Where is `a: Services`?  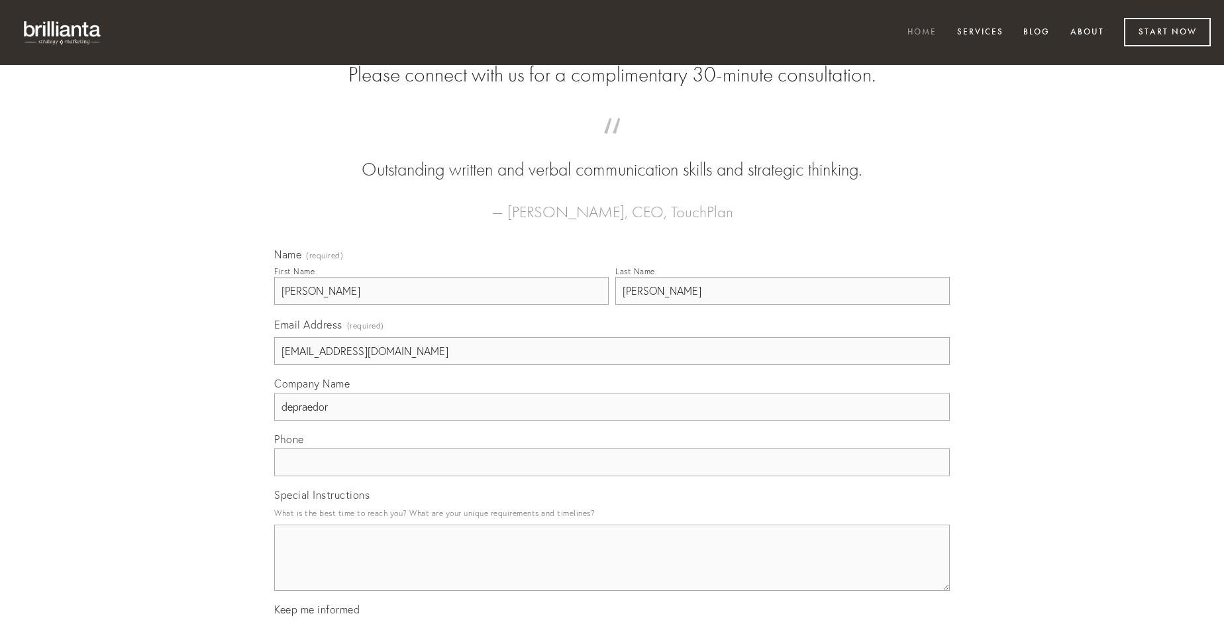 a: Services is located at coordinates (980, 32).